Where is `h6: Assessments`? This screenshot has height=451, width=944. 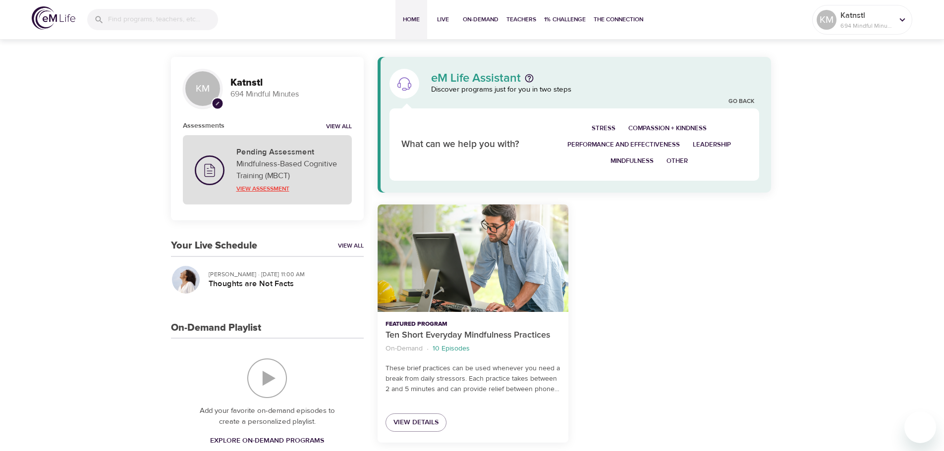 h6: Assessments is located at coordinates (204, 126).